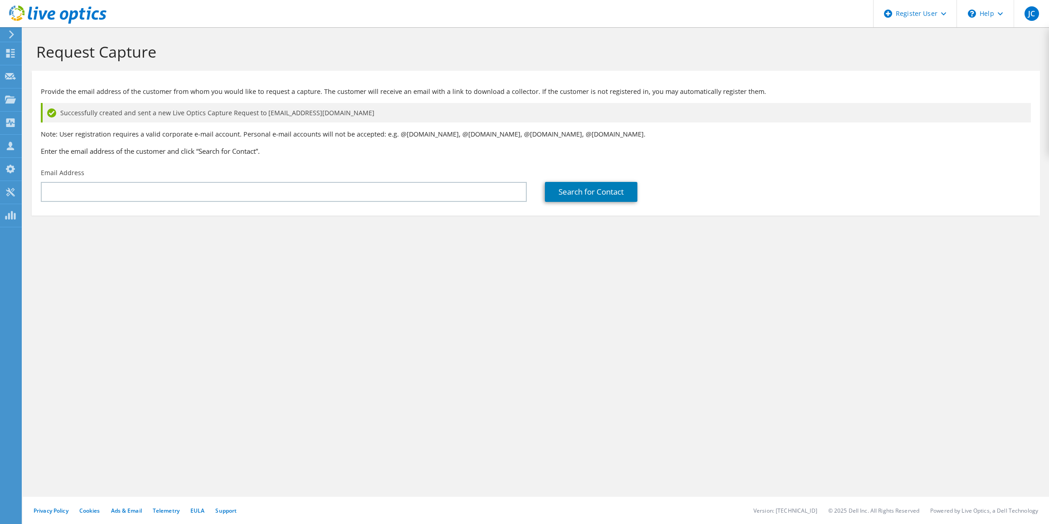 This screenshot has width=1049, height=524. Describe the element at coordinates (51, 510) in the screenshot. I see `a: Privacy Policy` at that location.